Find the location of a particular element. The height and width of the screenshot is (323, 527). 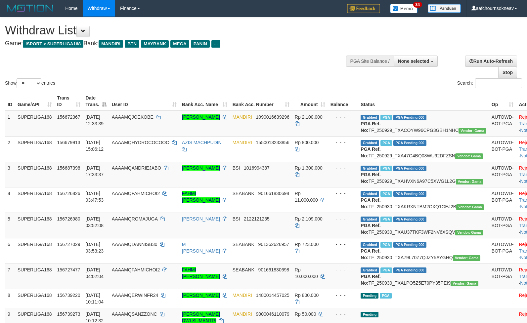

span: Rp 10.000.000 is located at coordinates (306, 273).